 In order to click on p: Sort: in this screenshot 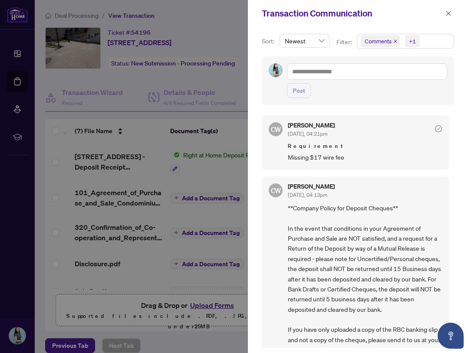, I will do `click(269, 41)`.